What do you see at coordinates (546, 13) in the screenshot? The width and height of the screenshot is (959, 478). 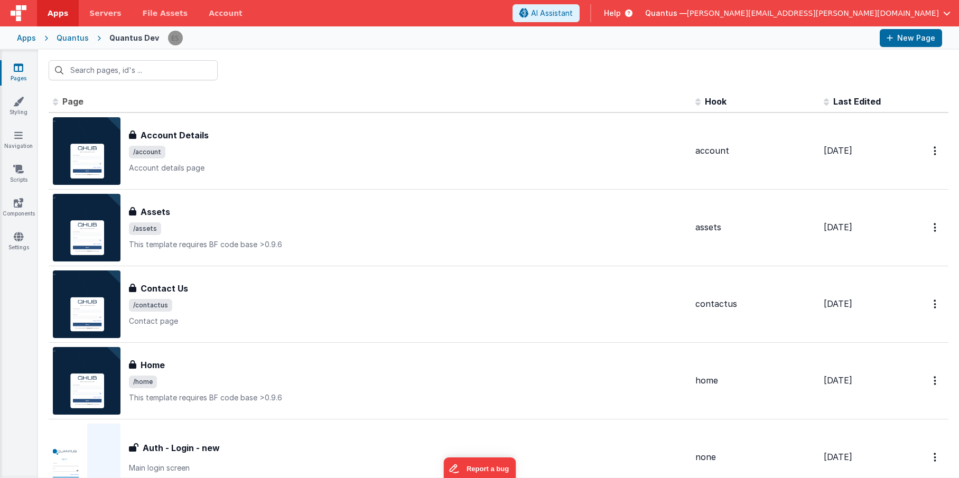 I see `button: AI Assistant` at bounding box center [546, 13].